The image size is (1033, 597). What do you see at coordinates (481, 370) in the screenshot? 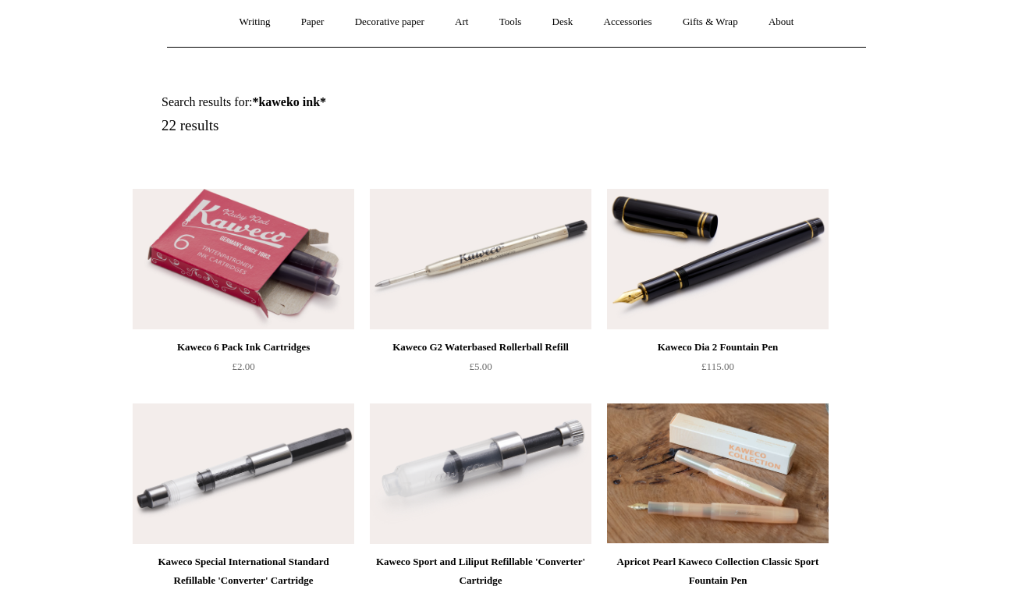
I see `a: Kaweco G2 Waterbased Rollerball Refill £5.00` at bounding box center [481, 370].